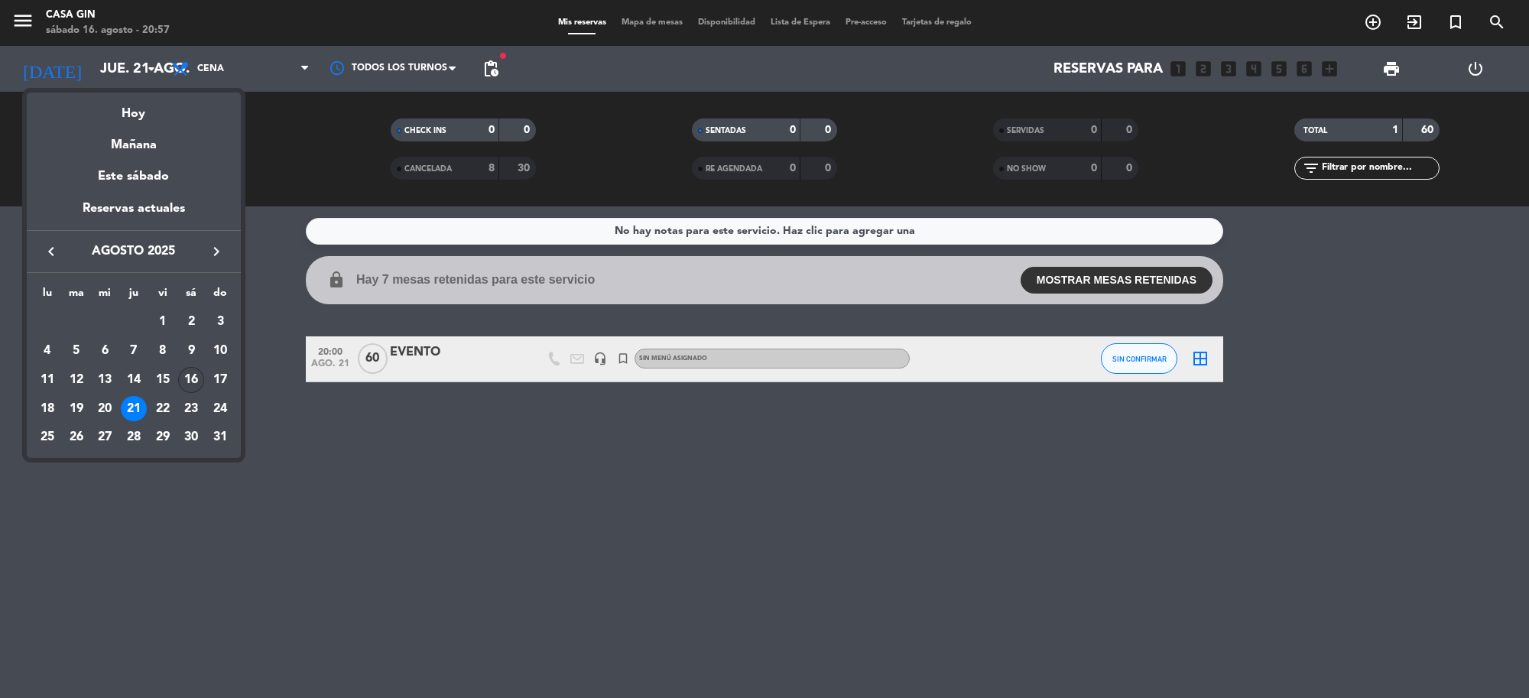 The width and height of the screenshot is (1529, 698). I want to click on td: 11 de agosto de 2025, so click(47, 380).